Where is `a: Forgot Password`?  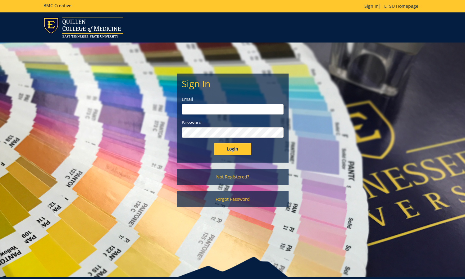 a: Forgot Password is located at coordinates (233, 199).